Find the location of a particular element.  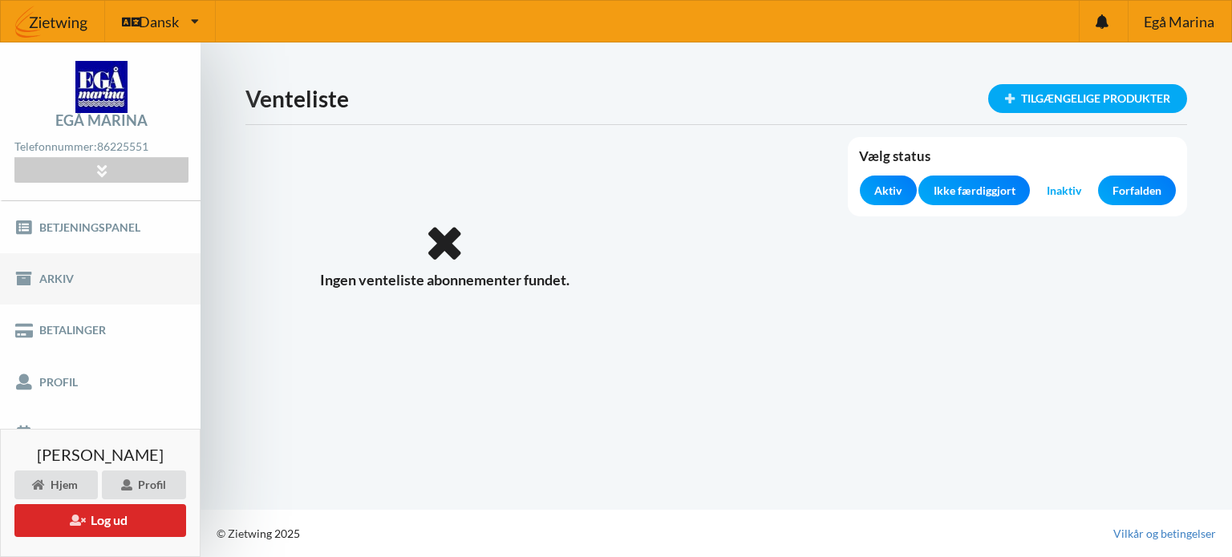

h1: Venteliste is located at coordinates (716, 99).